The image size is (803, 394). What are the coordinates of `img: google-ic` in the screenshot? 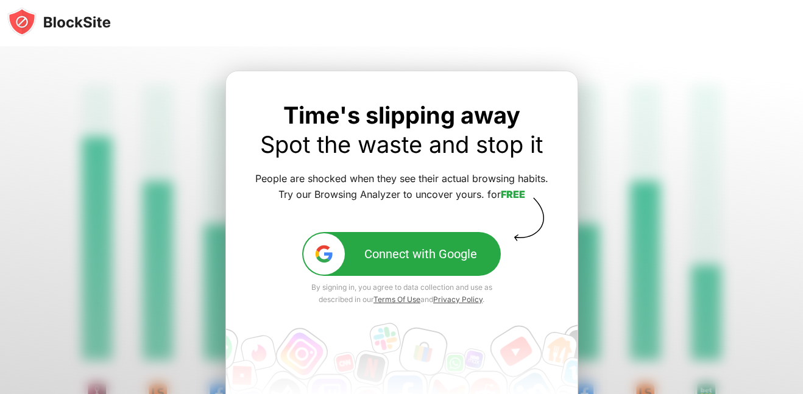 It's located at (324, 254).